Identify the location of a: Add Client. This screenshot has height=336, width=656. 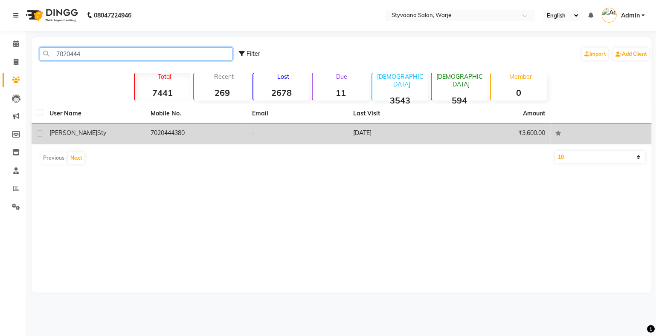
(631, 54).